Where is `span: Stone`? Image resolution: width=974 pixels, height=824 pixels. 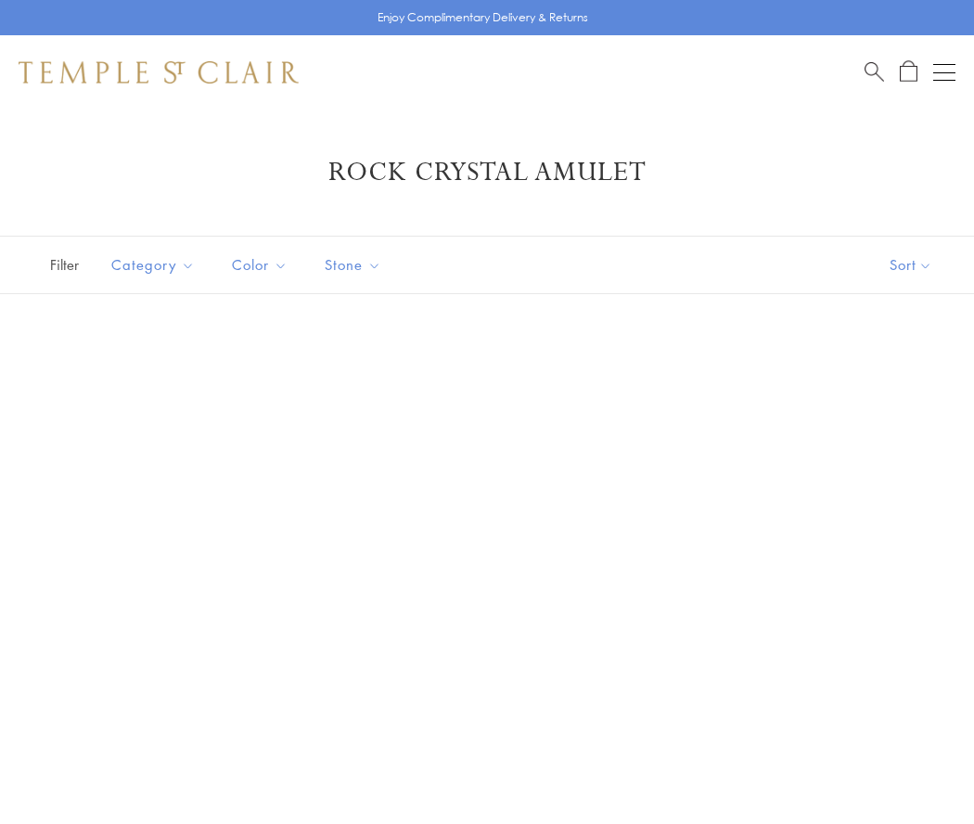
span: Stone is located at coordinates (355, 264).